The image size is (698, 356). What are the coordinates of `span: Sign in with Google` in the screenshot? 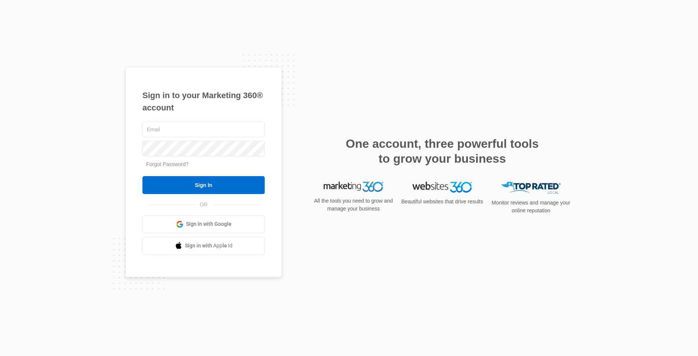 It's located at (209, 224).